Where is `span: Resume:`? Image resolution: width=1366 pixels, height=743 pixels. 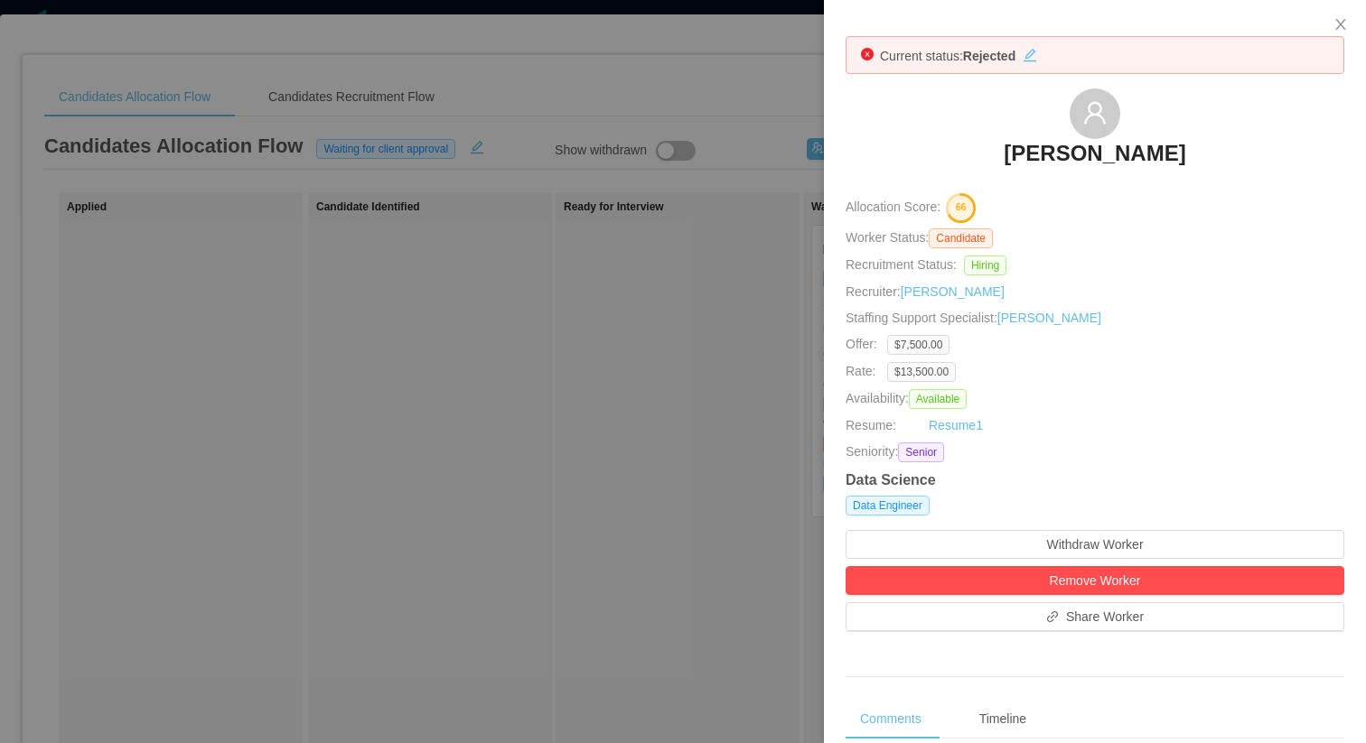 span: Resume: is located at coordinates (871, 425).